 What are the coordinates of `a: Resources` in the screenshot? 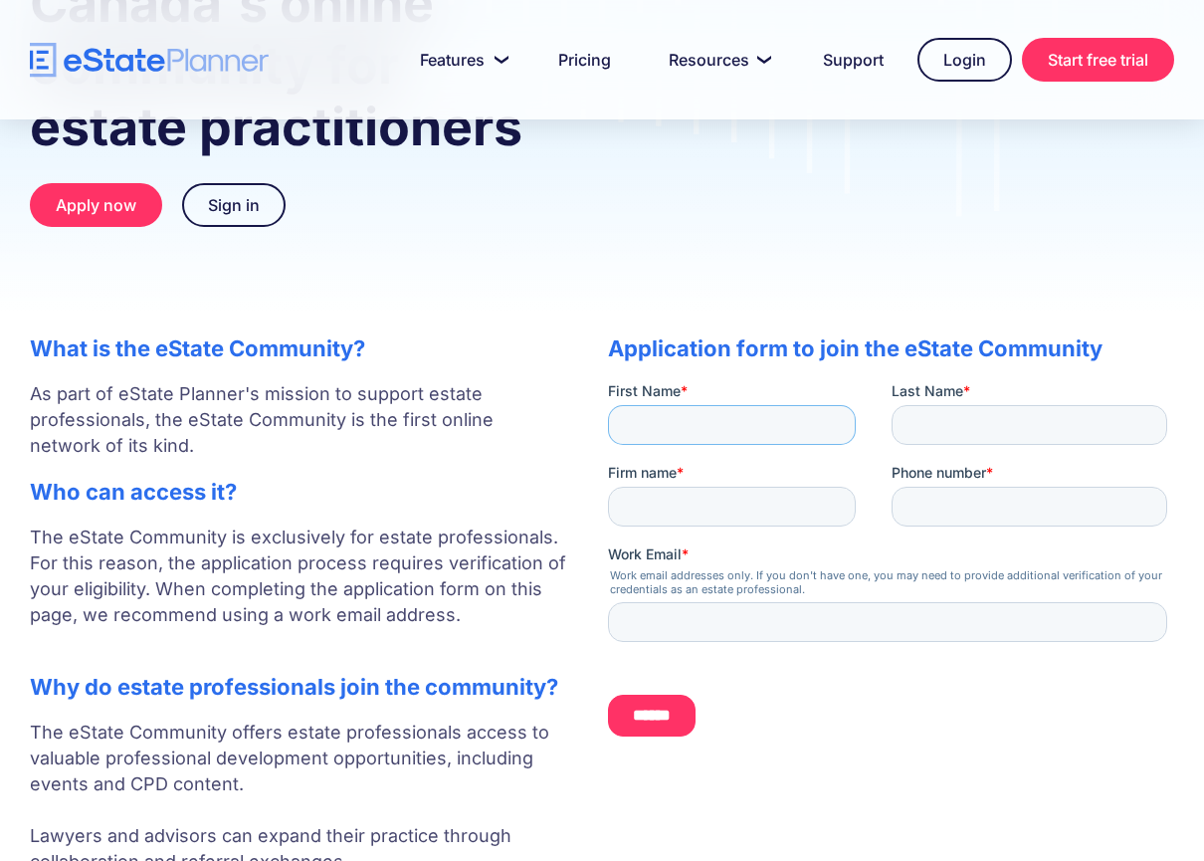 It's located at (716, 60).